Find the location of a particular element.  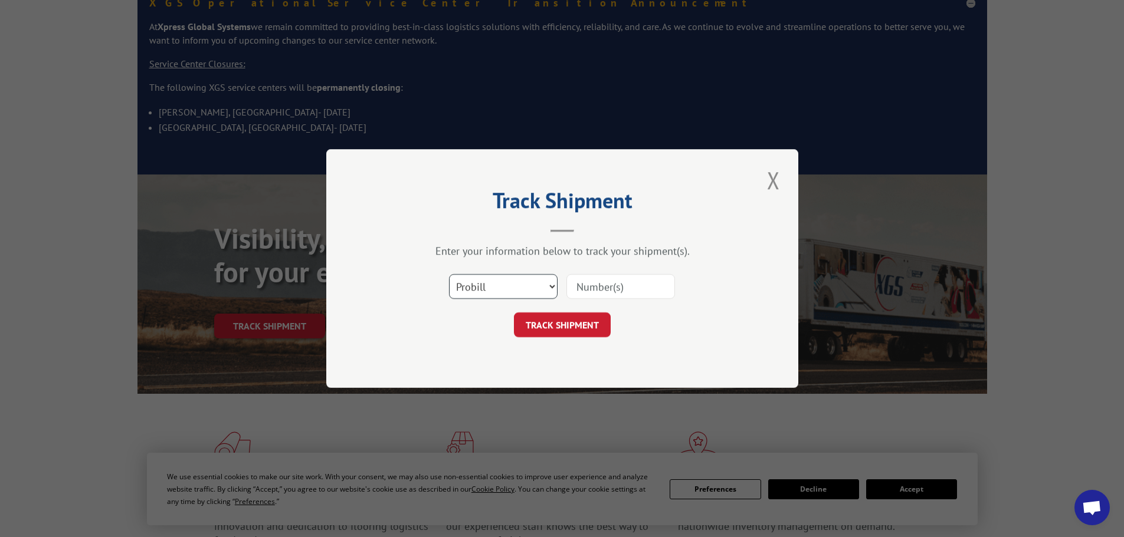

button: TRACK SHIPMENT is located at coordinates (562, 325).